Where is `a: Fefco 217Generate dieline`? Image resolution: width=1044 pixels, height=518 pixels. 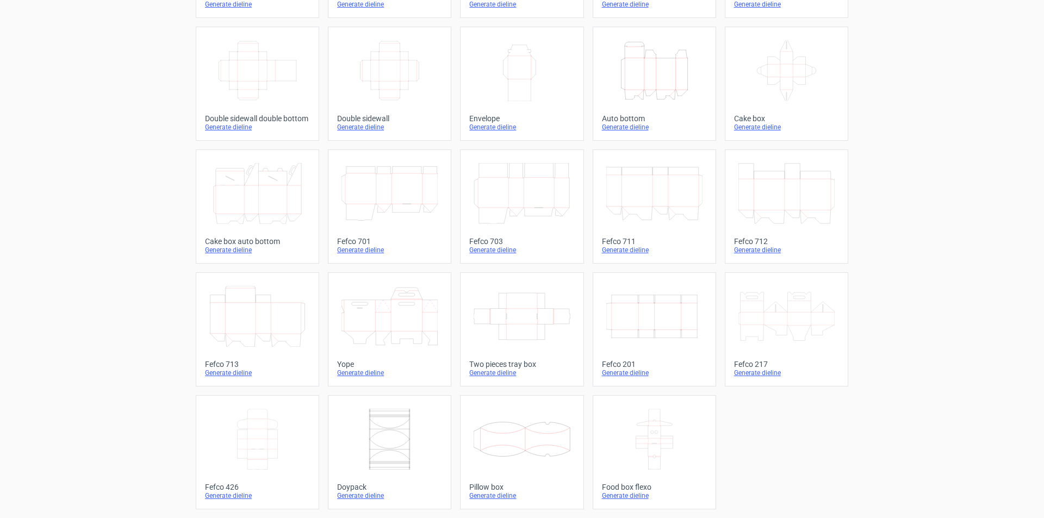 a: Fefco 217Generate dieline is located at coordinates (786, 329).